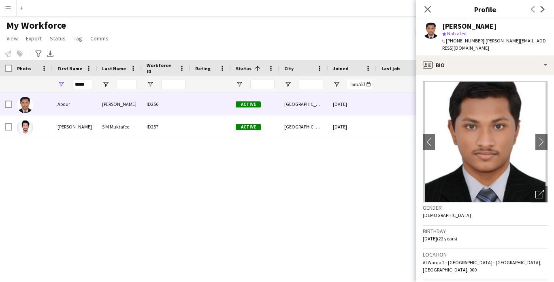 This screenshot has height=282, width=554. I want to click on div: S M Muktafee, so click(119, 127).